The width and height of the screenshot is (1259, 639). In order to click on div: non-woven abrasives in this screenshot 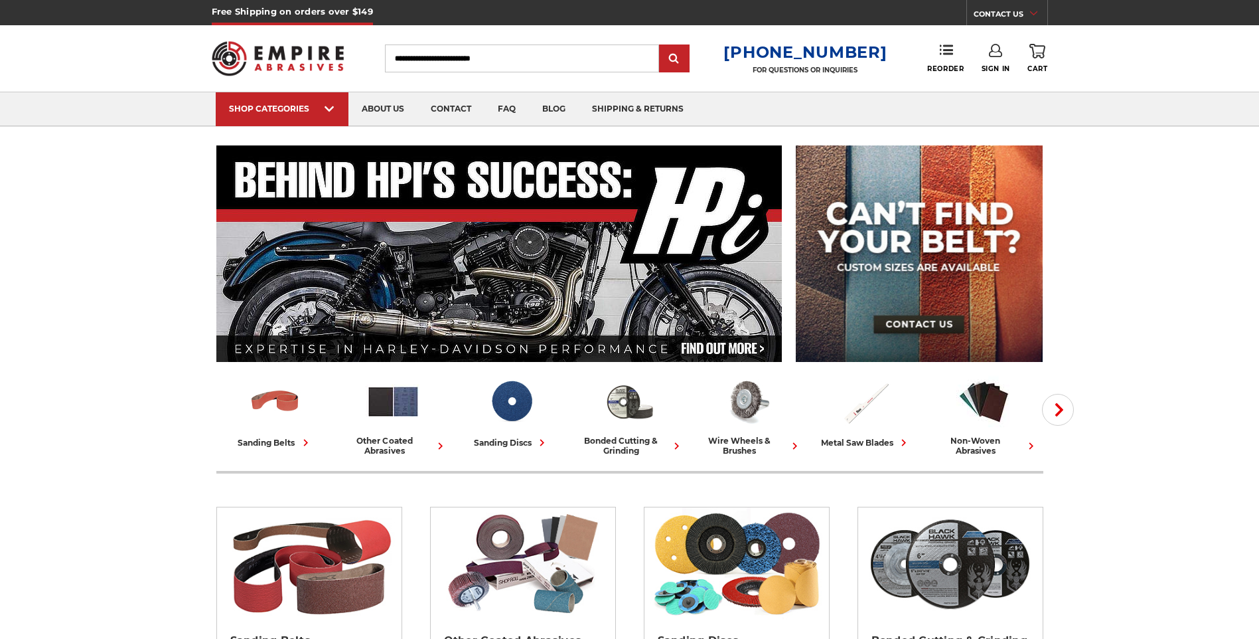, I will do `click(984, 445)`.